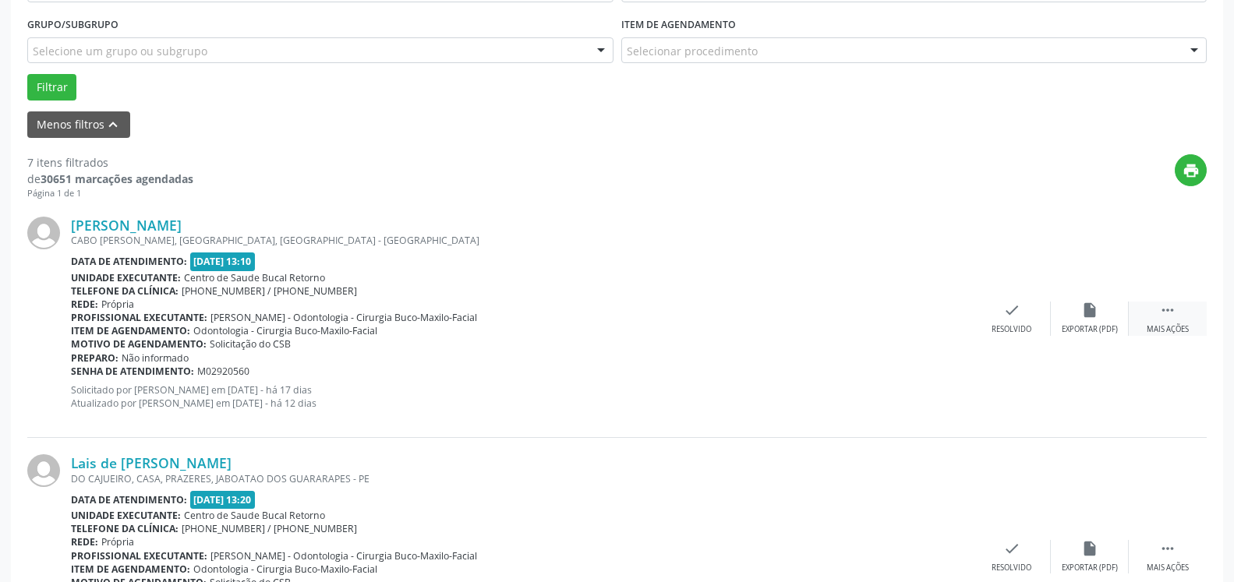 The width and height of the screenshot is (1234, 582). Describe the element at coordinates (120, 51) in the screenshot. I see `span: Selecione um grupo ou subgrupo` at that location.